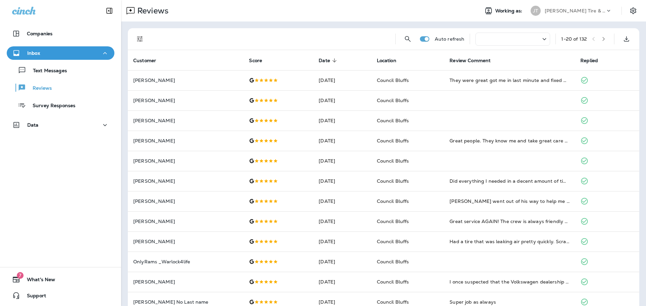 This screenshot has height=306, width=646. What do you see at coordinates (61, 296) in the screenshot?
I see `button: Support` at bounding box center [61, 296].